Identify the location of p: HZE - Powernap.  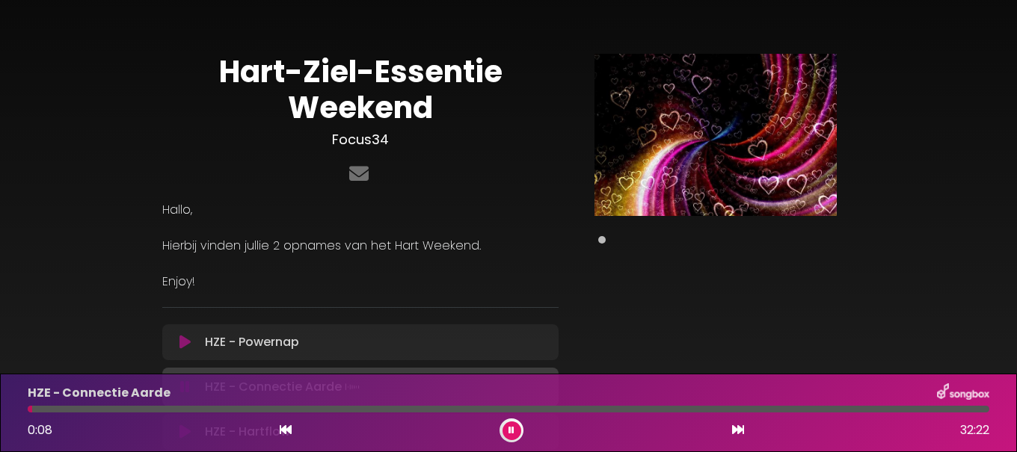
(252, 342).